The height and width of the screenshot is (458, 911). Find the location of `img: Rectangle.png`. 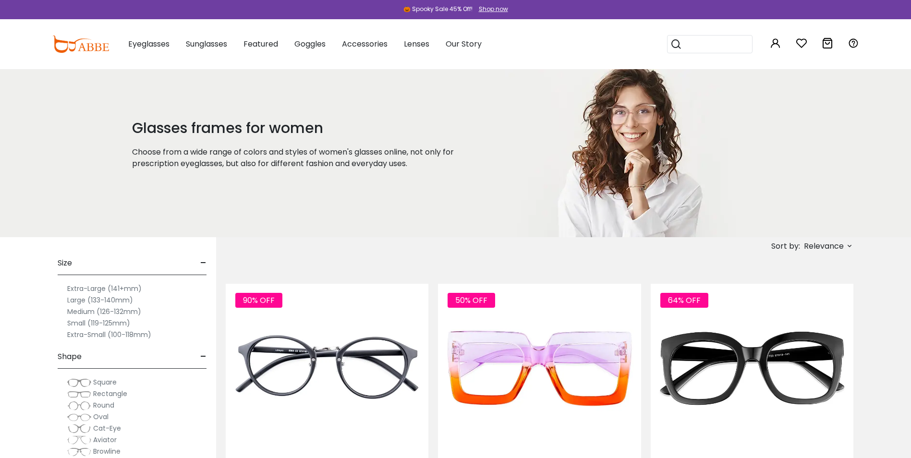

img: Rectangle.png is located at coordinates (79, 394).